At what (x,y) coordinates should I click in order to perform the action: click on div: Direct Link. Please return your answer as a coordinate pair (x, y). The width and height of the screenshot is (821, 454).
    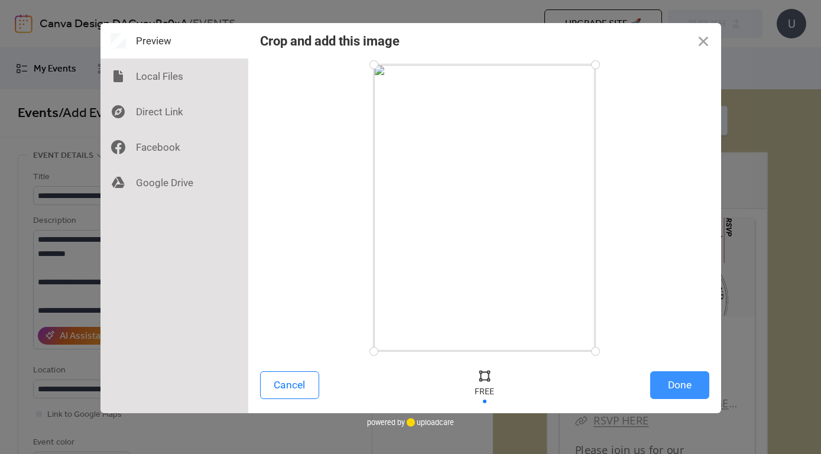
    Looking at the image, I should click on (174, 112).